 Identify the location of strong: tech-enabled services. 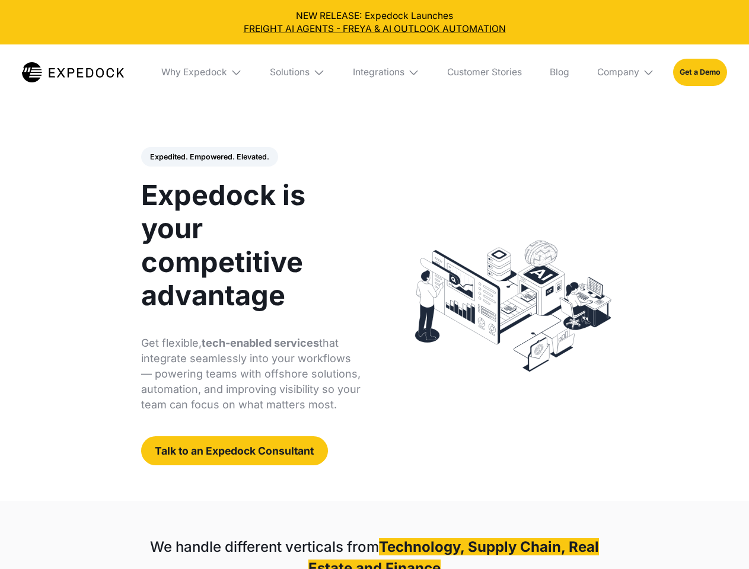
(260, 343).